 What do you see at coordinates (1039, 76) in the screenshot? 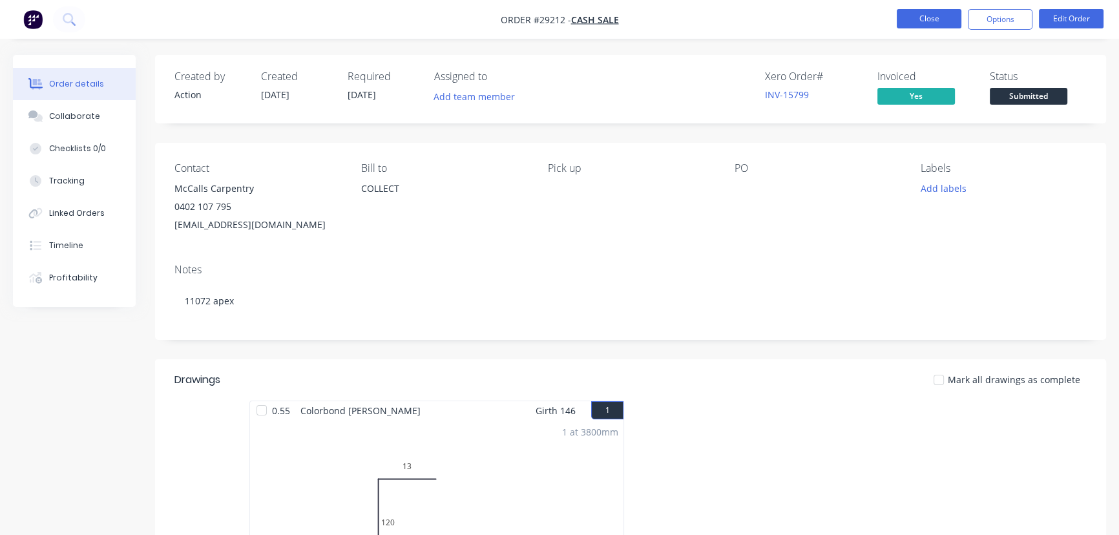
I see `div: Status` at bounding box center [1039, 76].